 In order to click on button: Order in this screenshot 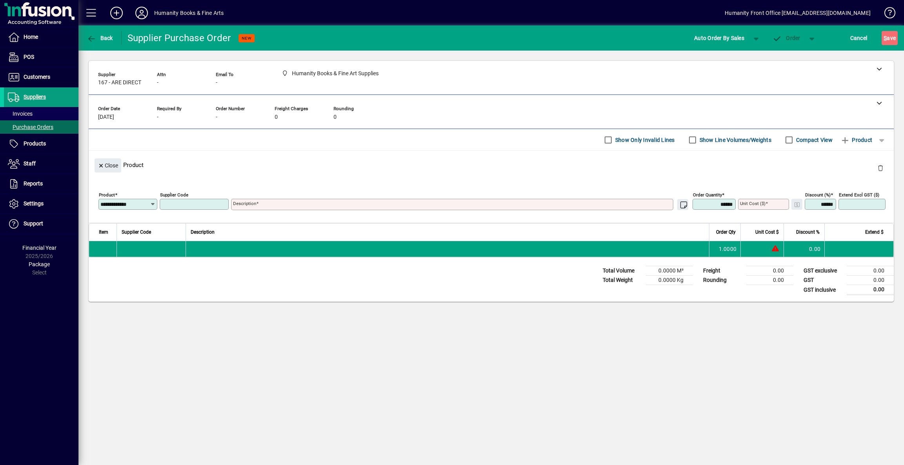, I will do `click(786, 38)`.